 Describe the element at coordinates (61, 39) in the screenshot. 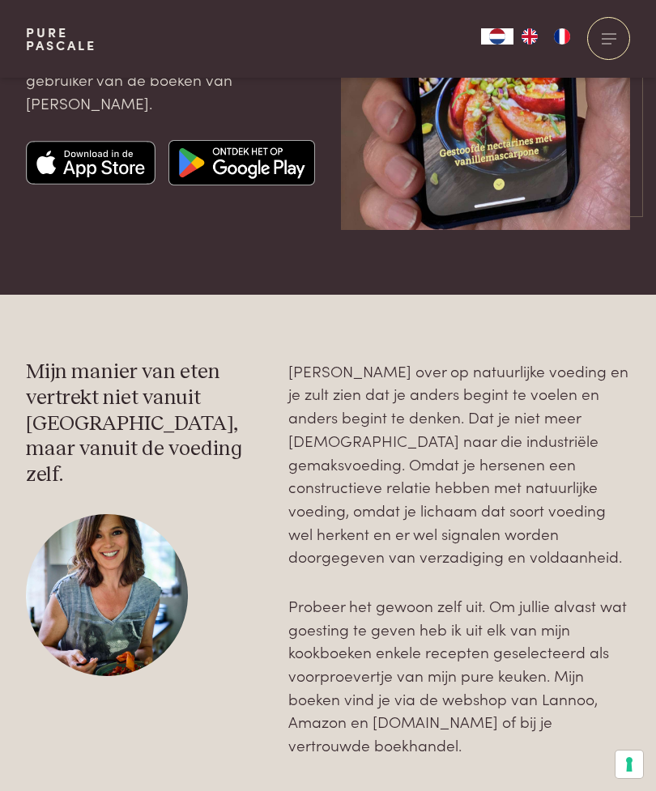

I see `a: PurePascale` at that location.